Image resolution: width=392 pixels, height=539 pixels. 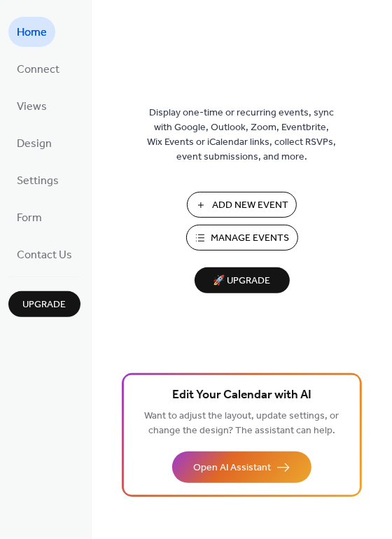 I want to click on a: Contact Us, so click(x=44, y=254).